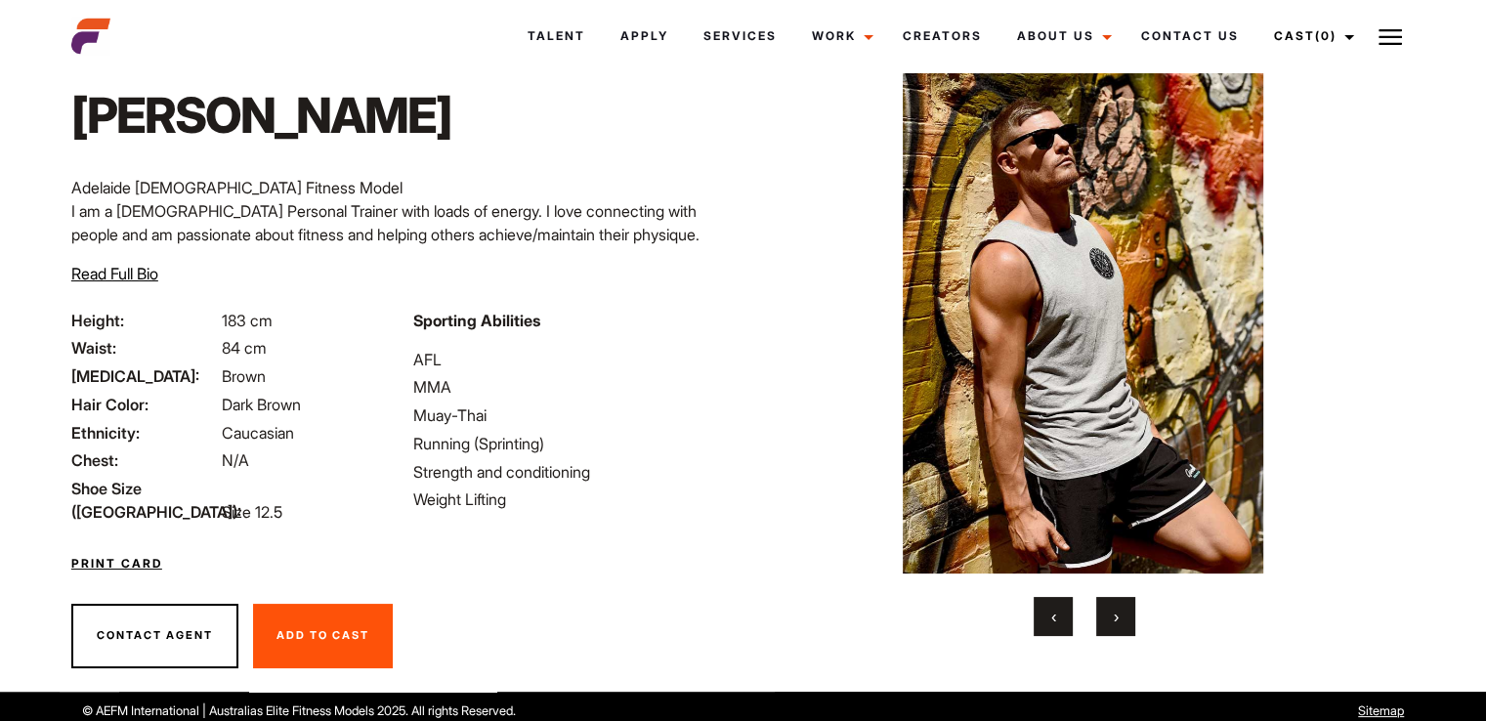  What do you see at coordinates (252, 512) in the screenshot?
I see `span: Size 12.5` at bounding box center [252, 512].